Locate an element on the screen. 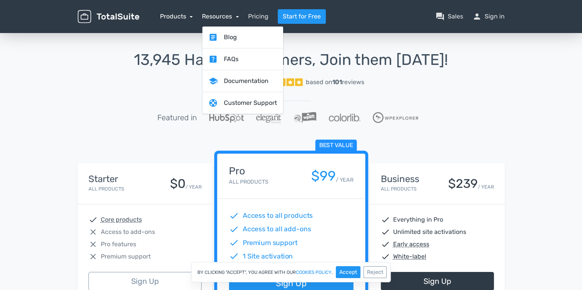 This screenshot has height=290, width=582. h4: Business is located at coordinates (400, 179).